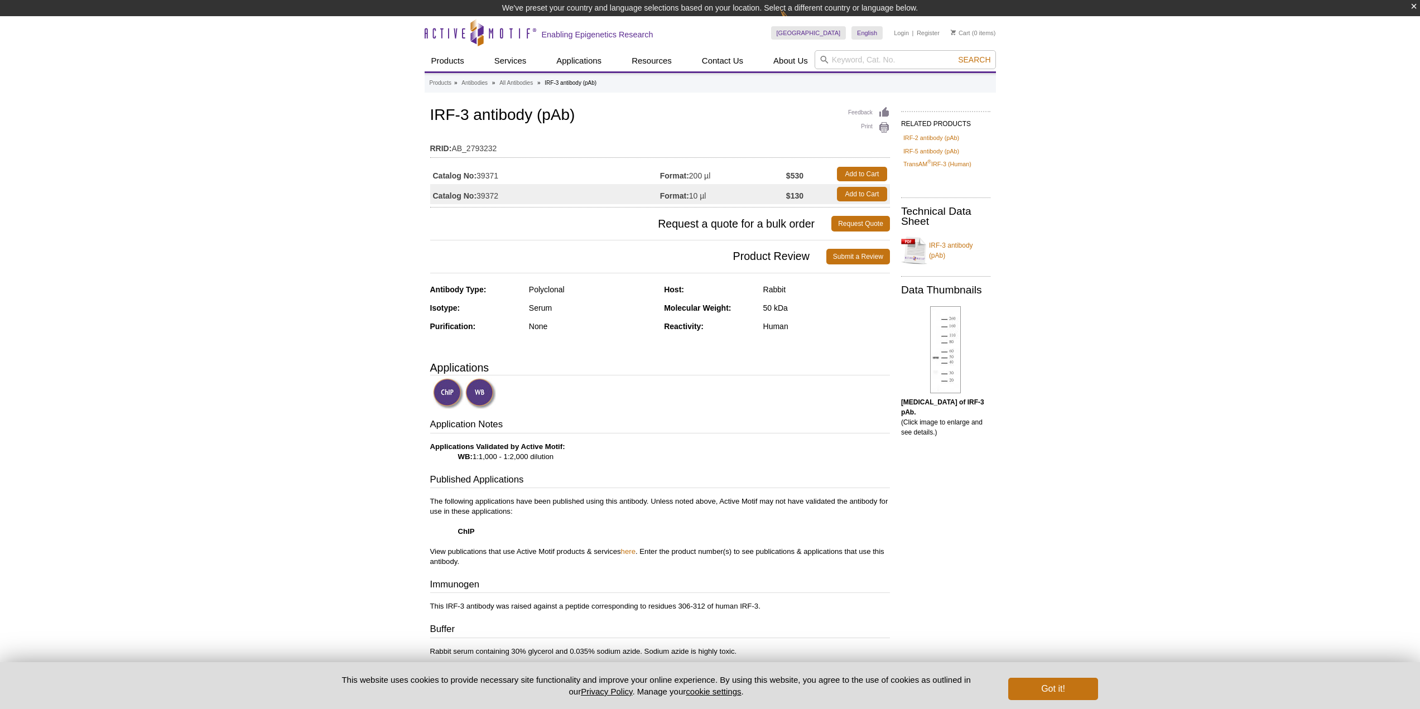  What do you see at coordinates (545, 194) in the screenshot?
I see `td: 39372` at bounding box center [545, 194].